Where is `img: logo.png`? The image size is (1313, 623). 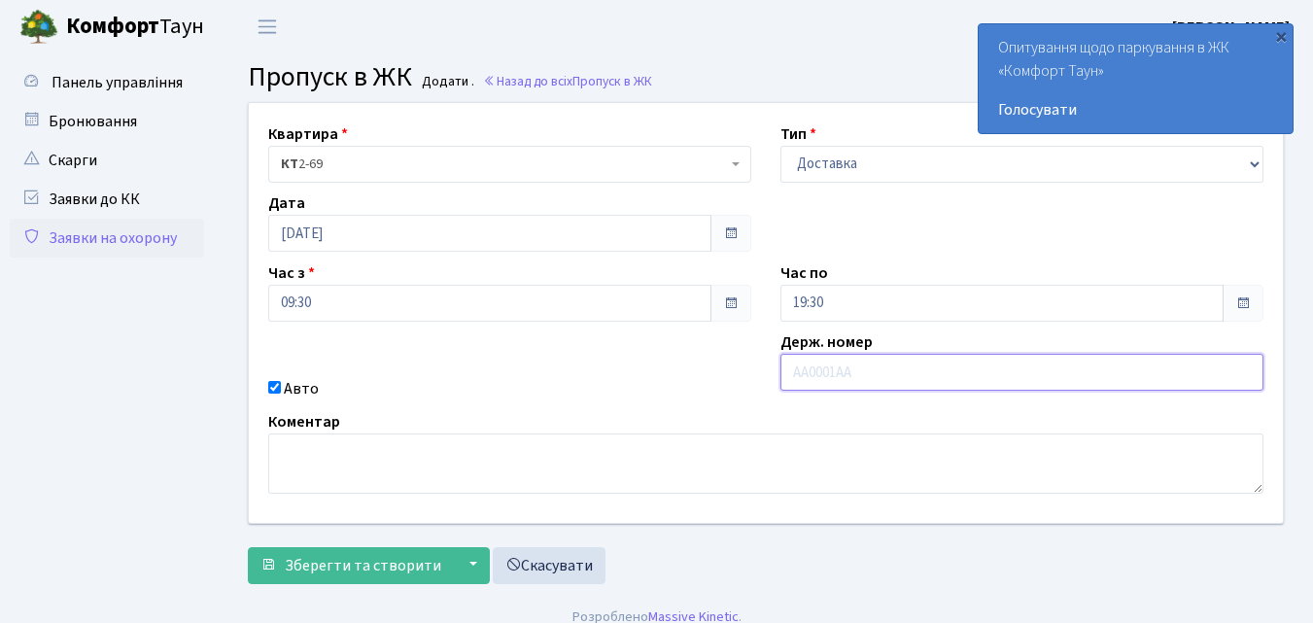 img: logo.png is located at coordinates (39, 27).